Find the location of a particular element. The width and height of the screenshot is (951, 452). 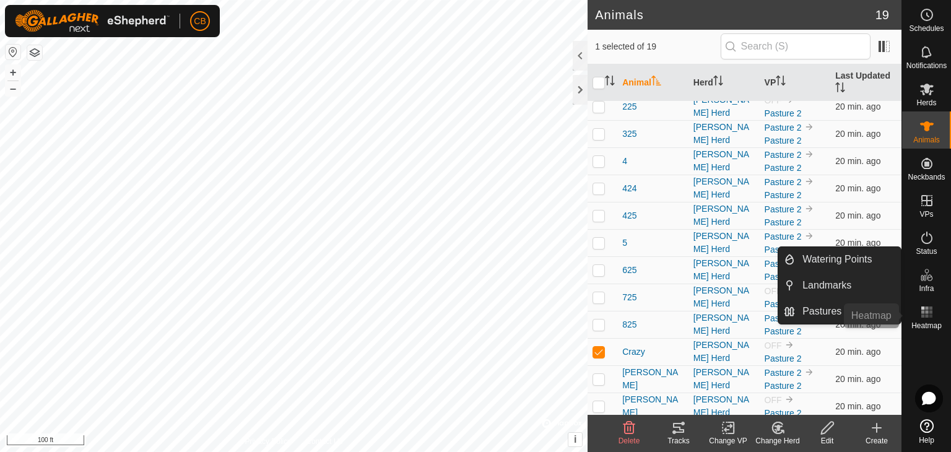

th: Animal is located at coordinates (653, 83).